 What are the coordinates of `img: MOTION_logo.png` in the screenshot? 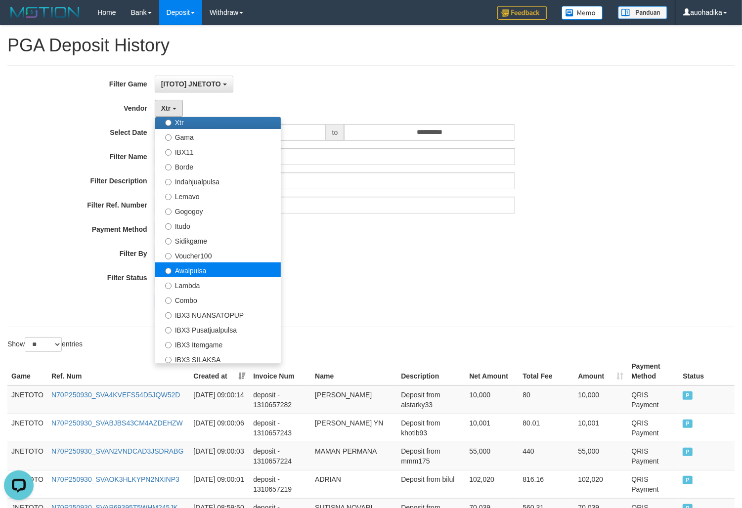 It's located at (45, 12).